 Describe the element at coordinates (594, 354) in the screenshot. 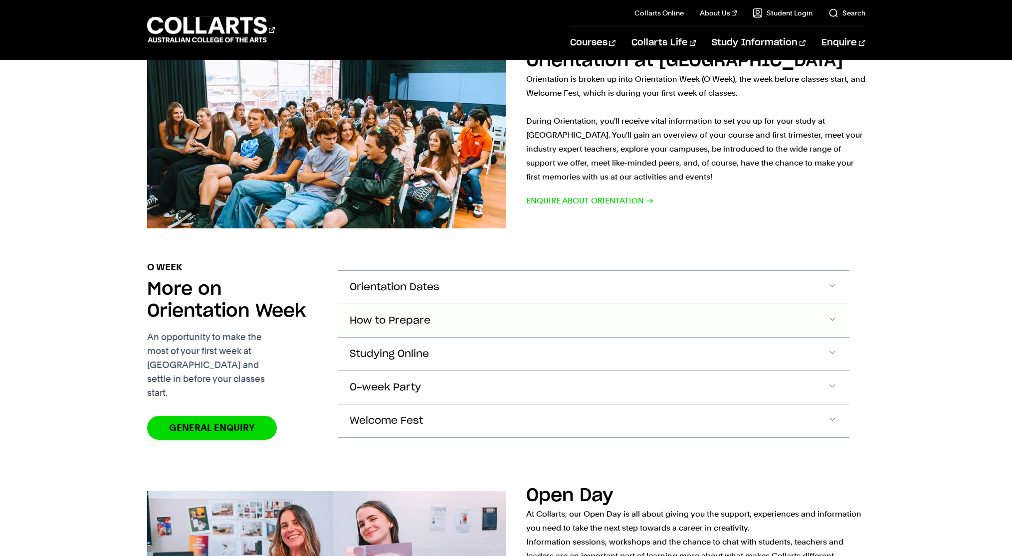

I see `button: Studying Online` at that location.